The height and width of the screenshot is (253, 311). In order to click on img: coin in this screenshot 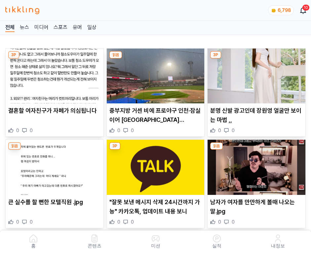, I will do `click(274, 11)`.